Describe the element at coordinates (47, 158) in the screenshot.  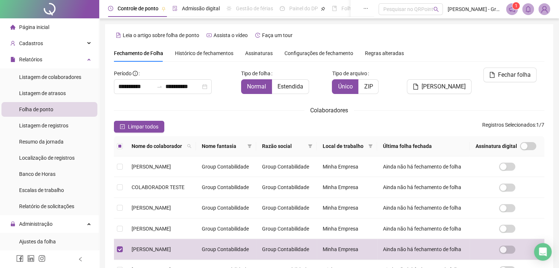
I see `span: Localização de registros` at that location.